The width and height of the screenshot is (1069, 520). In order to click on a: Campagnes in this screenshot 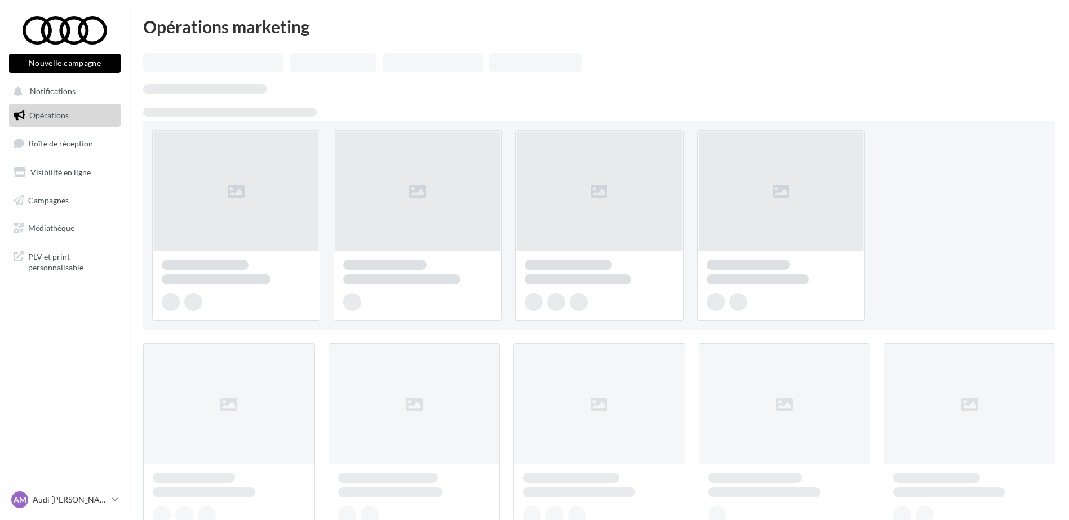, I will do `click(65, 201)`.